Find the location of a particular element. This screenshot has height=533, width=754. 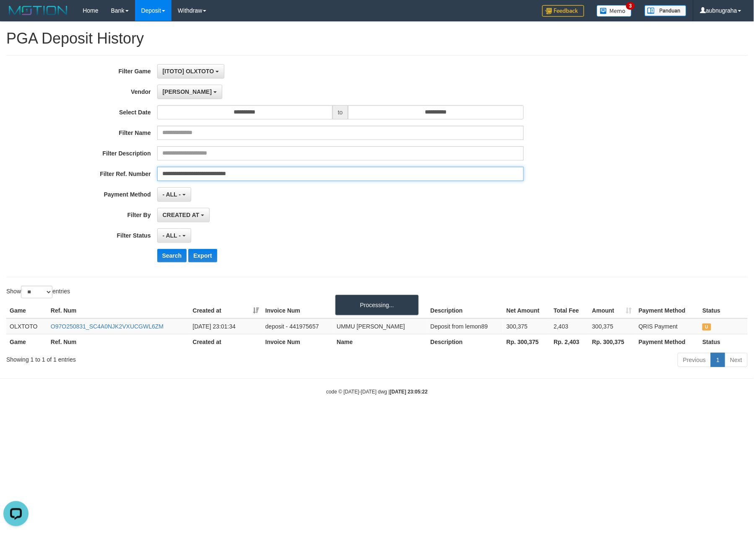

button: Search is located at coordinates (172, 256).